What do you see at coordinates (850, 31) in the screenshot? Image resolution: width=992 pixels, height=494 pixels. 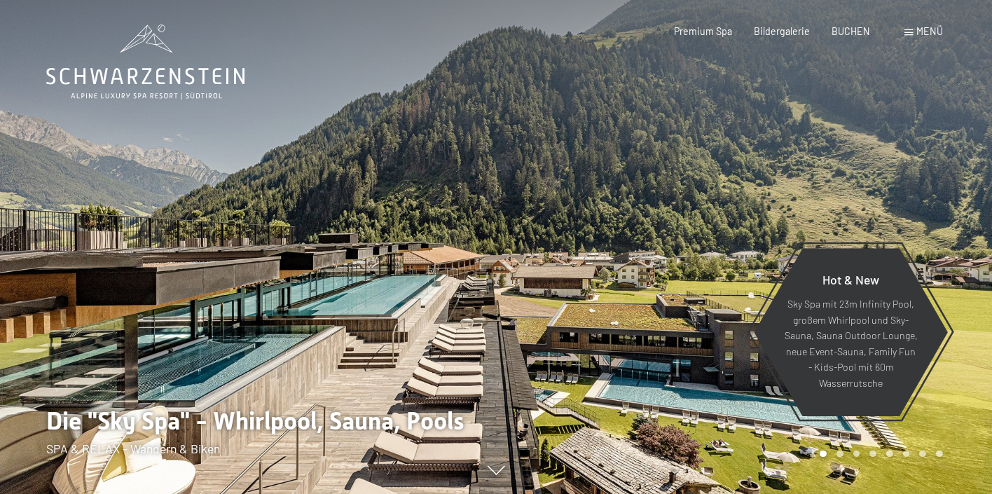 I see `a: BUCHEN` at bounding box center [850, 31].